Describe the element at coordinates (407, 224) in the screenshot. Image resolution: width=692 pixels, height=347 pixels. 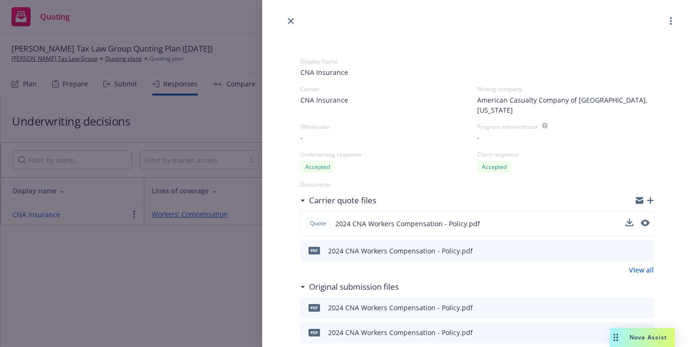
I see `span: 2024 CNA Workers Compensation - Policy.pdf` at that location.